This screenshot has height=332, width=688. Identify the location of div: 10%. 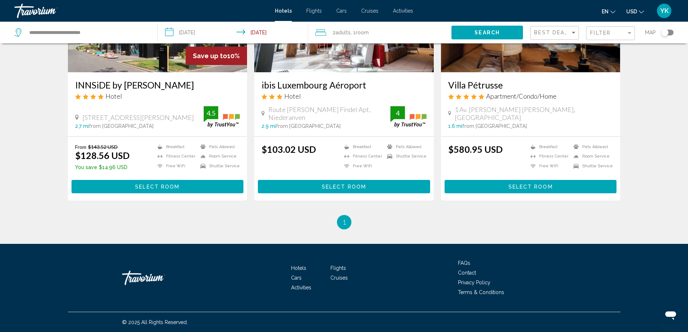
(216, 56).